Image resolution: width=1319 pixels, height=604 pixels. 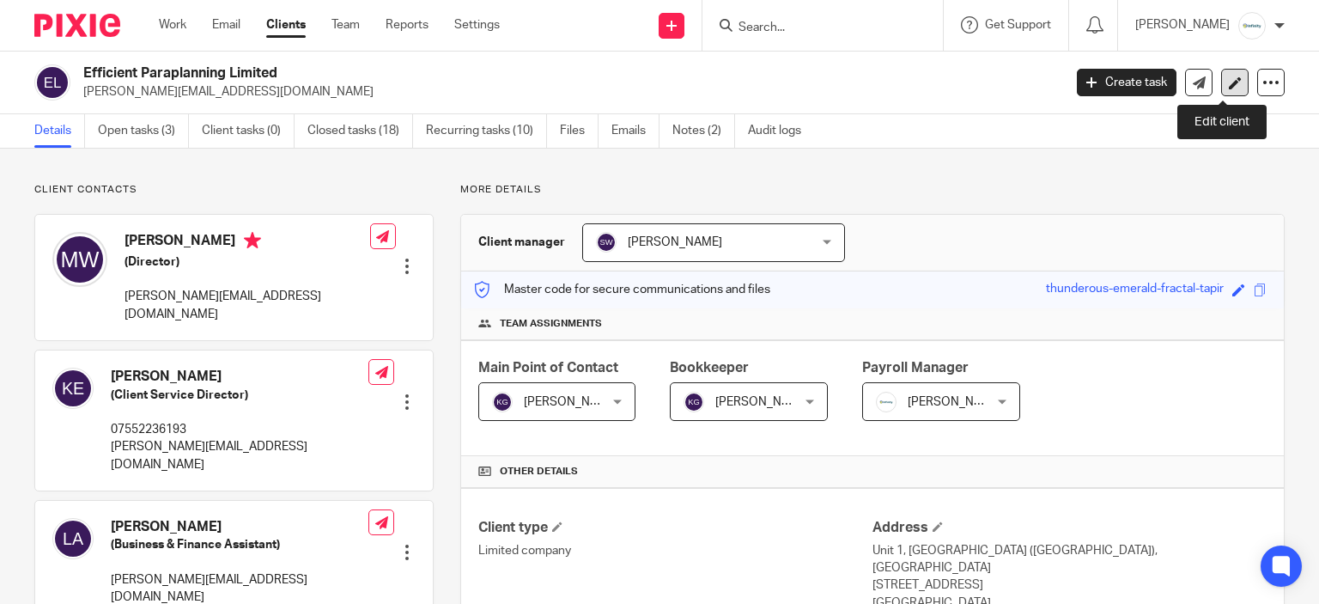 What do you see at coordinates (59, 131) in the screenshot?
I see `a: Details` at bounding box center [59, 131].